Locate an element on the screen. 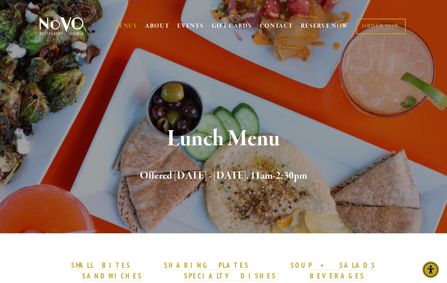 This screenshot has width=447, height=283. strong: BEVERAGES is located at coordinates (338, 276).